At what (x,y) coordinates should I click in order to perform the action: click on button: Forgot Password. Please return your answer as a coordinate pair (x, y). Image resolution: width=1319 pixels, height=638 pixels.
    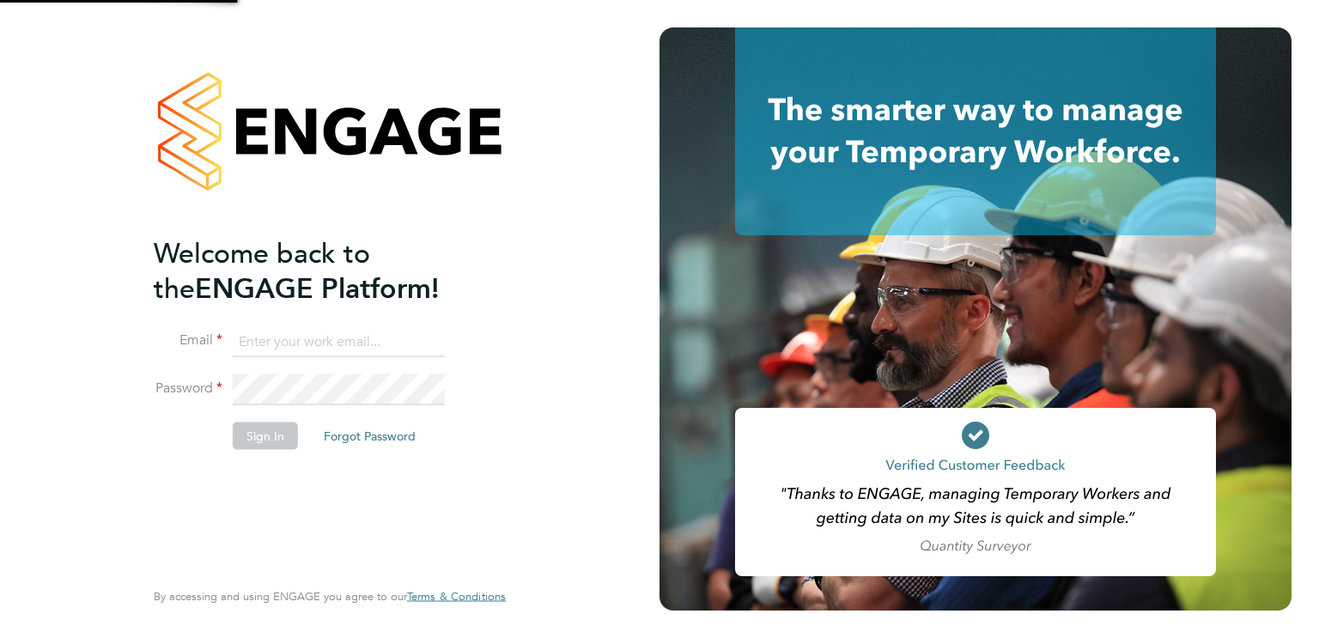
    Looking at the image, I should click on (369, 436).